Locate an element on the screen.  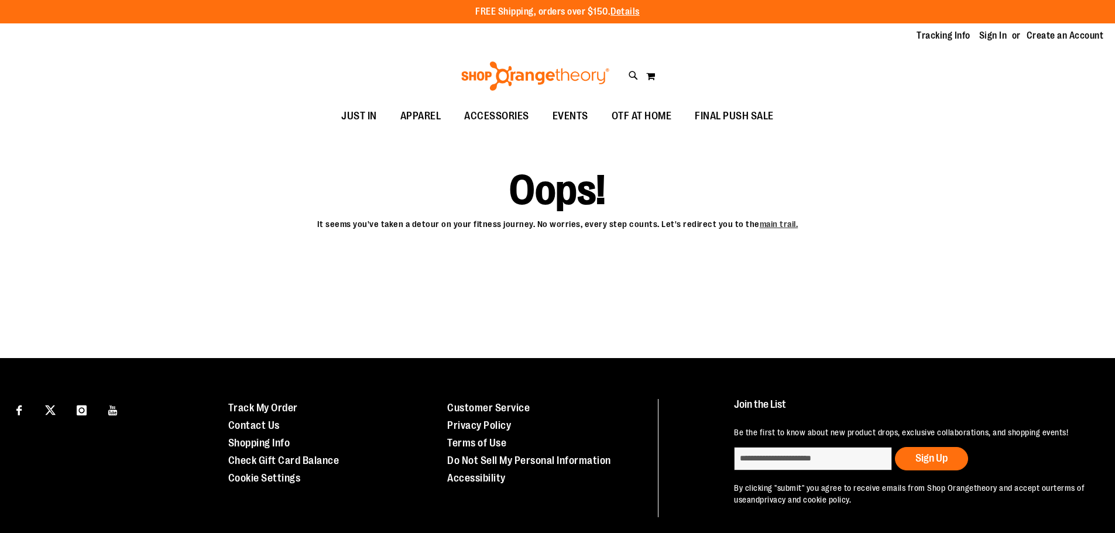
button: Sign Up is located at coordinates (931, 459).